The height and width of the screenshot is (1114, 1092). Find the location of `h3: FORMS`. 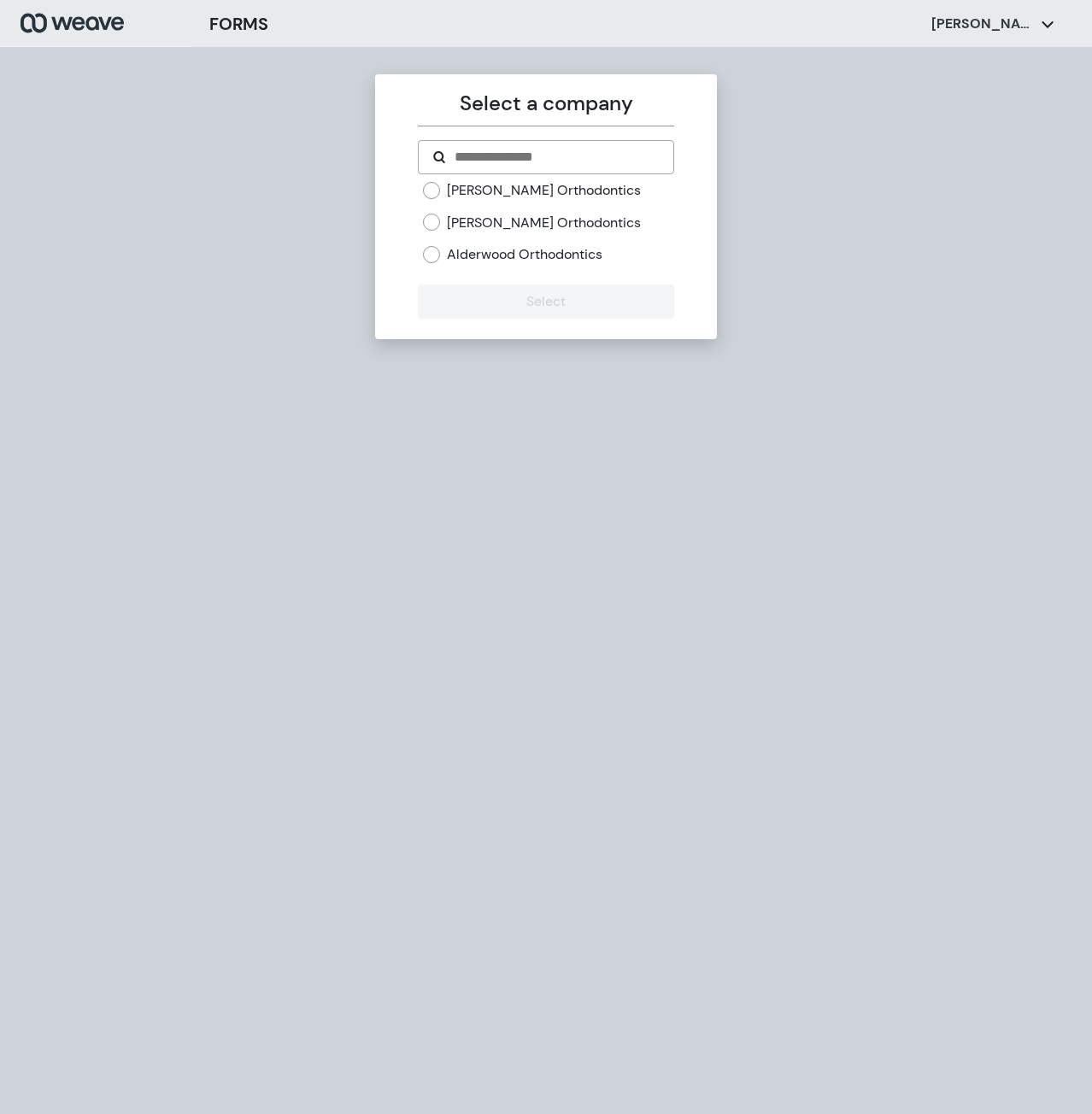

h3: FORMS is located at coordinates (238, 24).